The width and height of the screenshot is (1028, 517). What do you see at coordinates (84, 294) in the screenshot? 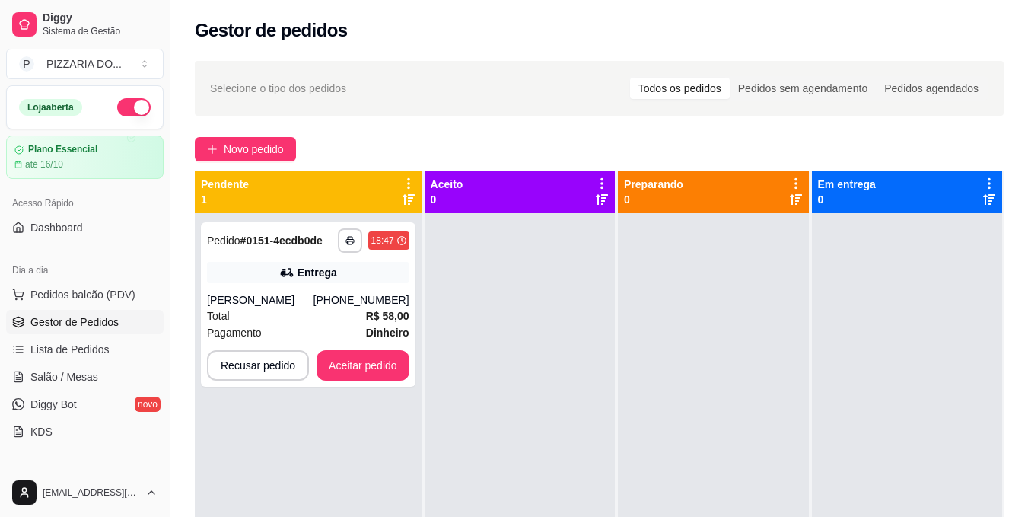
I see `button: Pedidos balcão (PDV)` at bounding box center [84, 294].